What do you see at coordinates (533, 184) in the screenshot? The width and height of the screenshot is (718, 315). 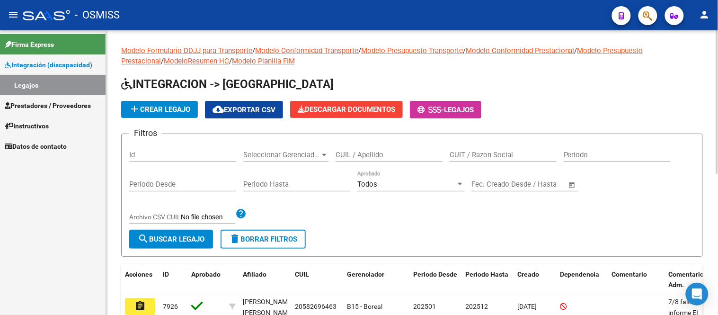 I see `input: End date` at bounding box center [533, 184].